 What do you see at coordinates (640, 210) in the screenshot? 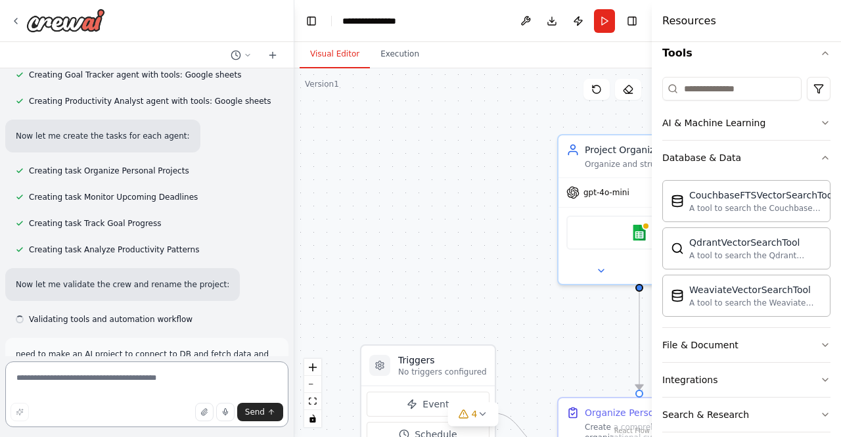
I see `div: Project OrganizerOrganize and structure personal projects by creating systematic frameworks, brea...` at bounding box center [640, 210].